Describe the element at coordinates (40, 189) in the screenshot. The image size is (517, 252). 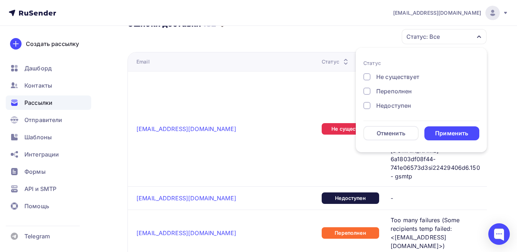
I see `span: API и SMTP` at that location.